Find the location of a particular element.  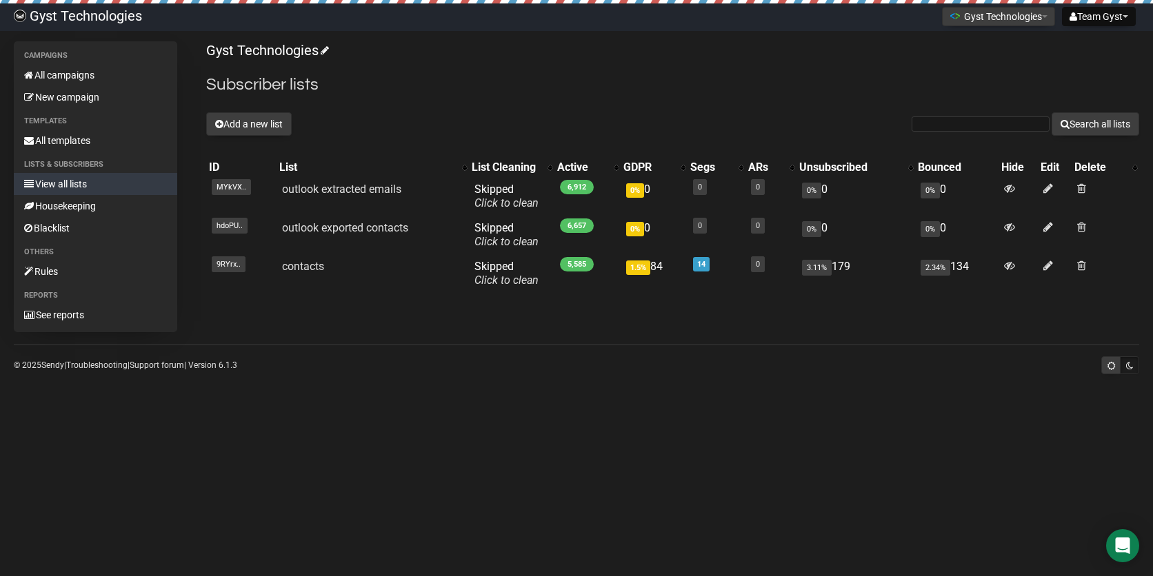

th: Active: No sort applied, activate to apply an ascending sort is located at coordinates (587, 168).